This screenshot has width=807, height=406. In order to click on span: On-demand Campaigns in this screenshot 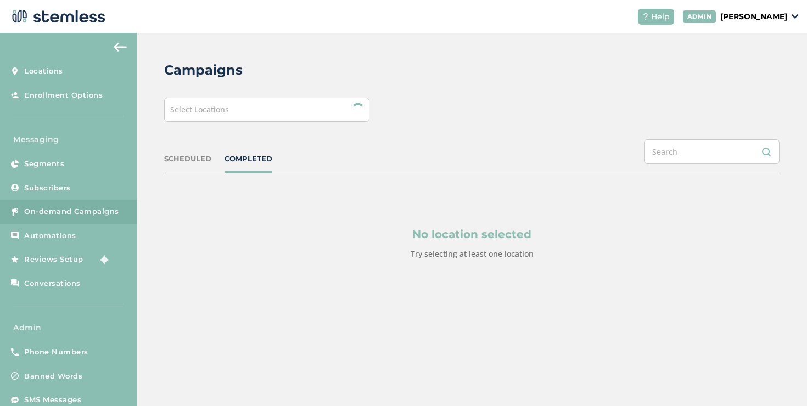, I will do `click(71, 212)`.